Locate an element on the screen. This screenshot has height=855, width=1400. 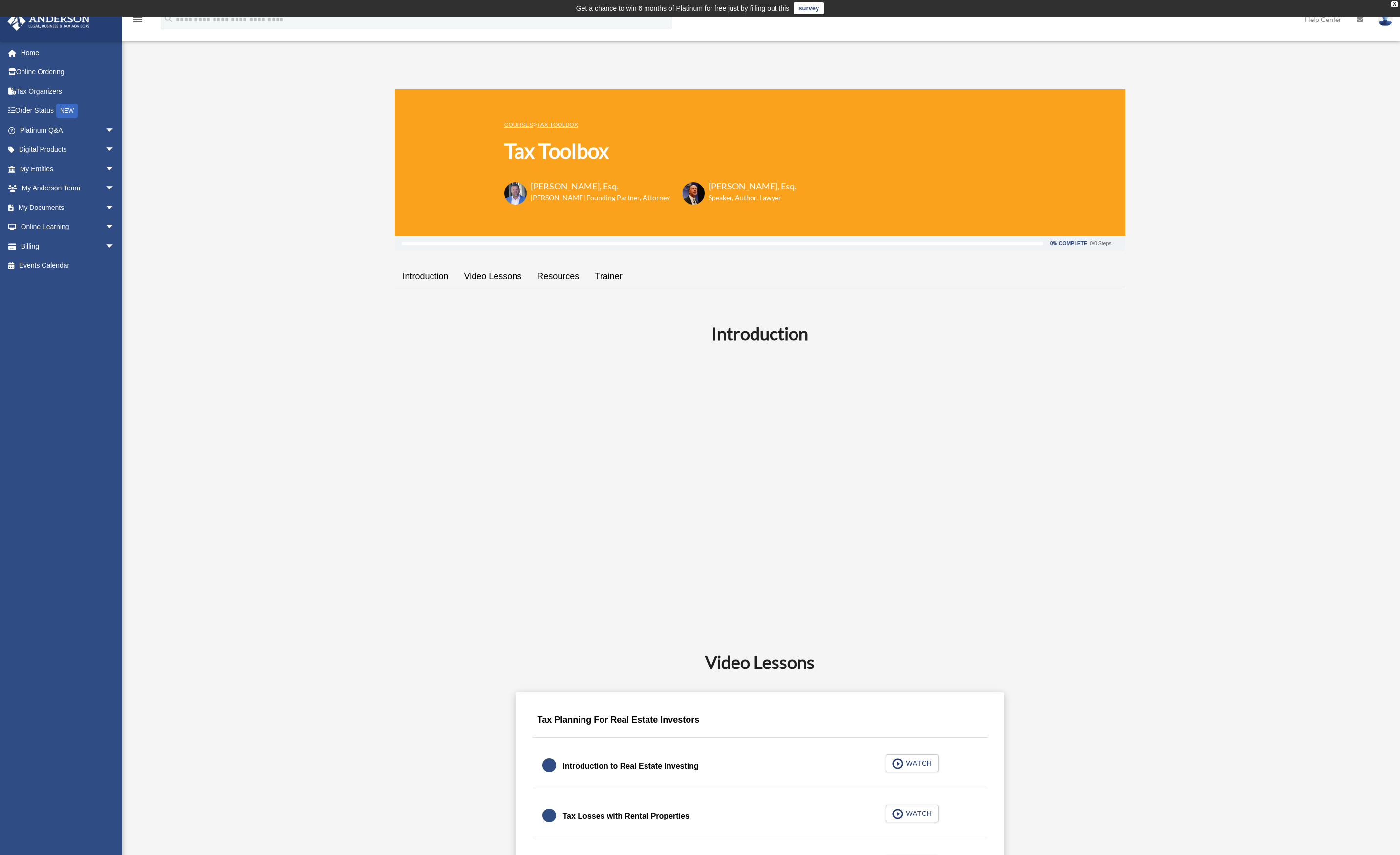
a: Introduction to Real Estate Investing WATCH is located at coordinates (760, 766).